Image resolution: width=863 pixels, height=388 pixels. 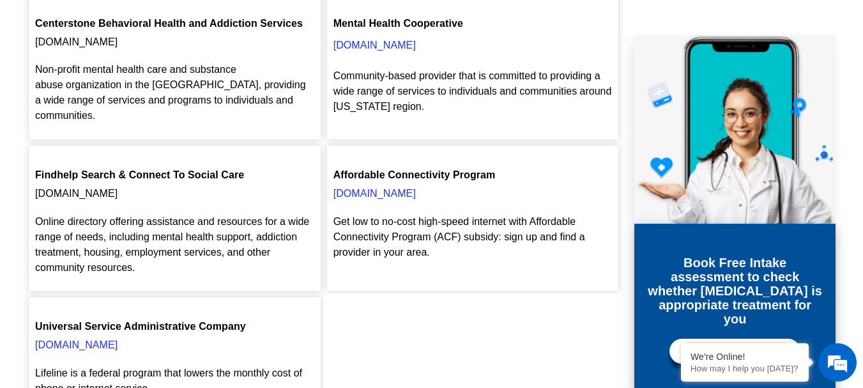 I want to click on figcaption: Findhelp Search & Connect To Social Care, so click(x=174, y=175).